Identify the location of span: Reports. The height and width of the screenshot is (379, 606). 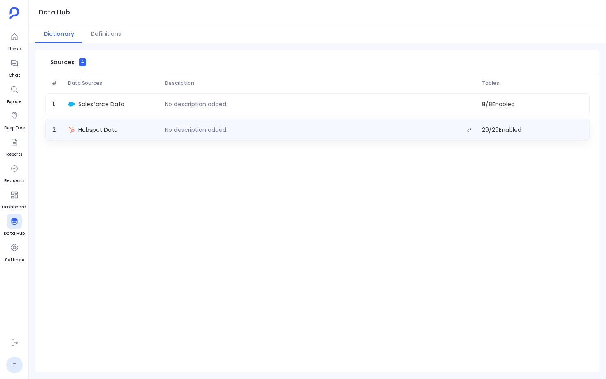
(14, 155).